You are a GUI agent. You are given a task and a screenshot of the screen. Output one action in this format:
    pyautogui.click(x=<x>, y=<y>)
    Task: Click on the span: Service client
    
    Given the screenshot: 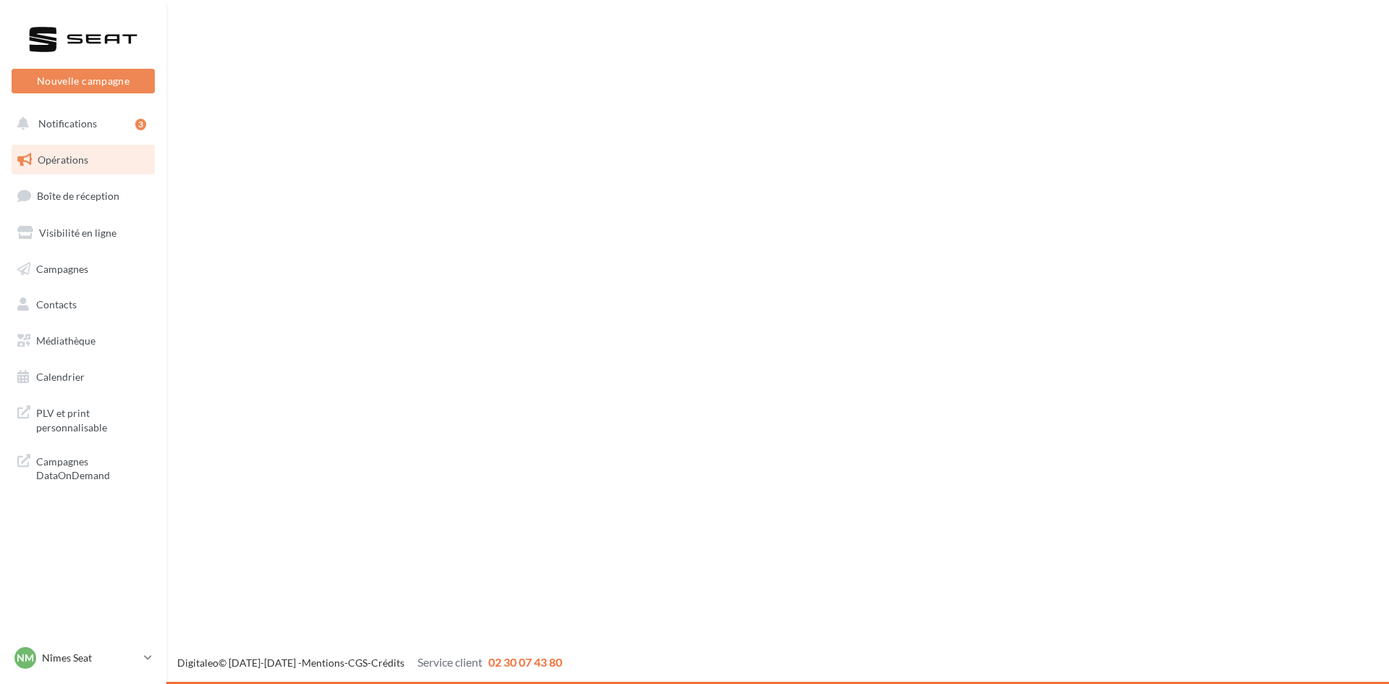 What is the action you would take?
    pyautogui.click(x=450, y=661)
    